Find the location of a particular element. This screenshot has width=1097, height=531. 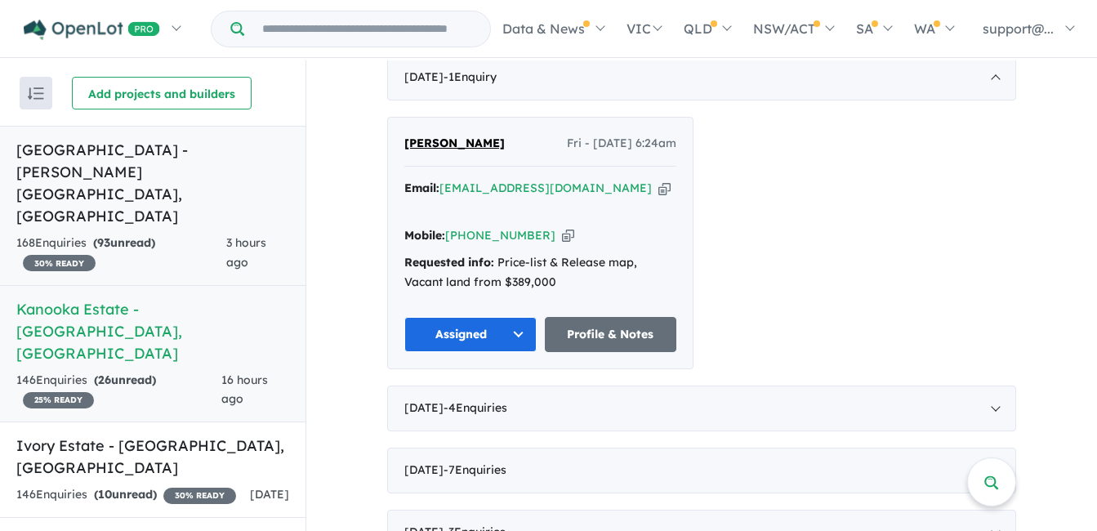

img: Openlot PRO Logo White is located at coordinates (91, 29).